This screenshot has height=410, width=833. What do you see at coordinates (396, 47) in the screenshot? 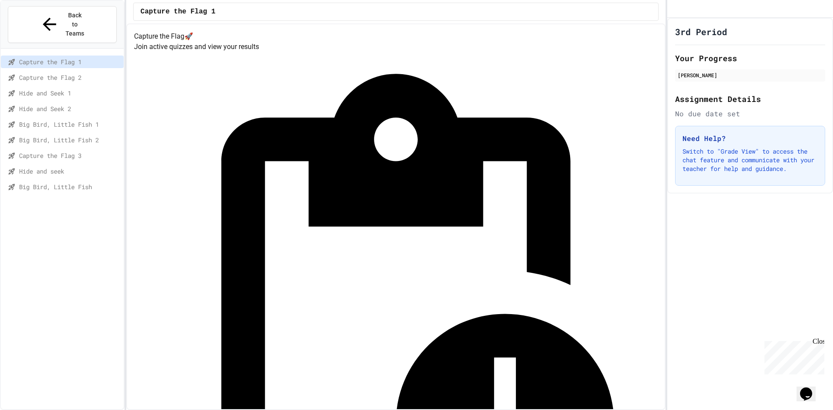
I see `p: Join active quizzes and view your results` at bounding box center [396, 47].